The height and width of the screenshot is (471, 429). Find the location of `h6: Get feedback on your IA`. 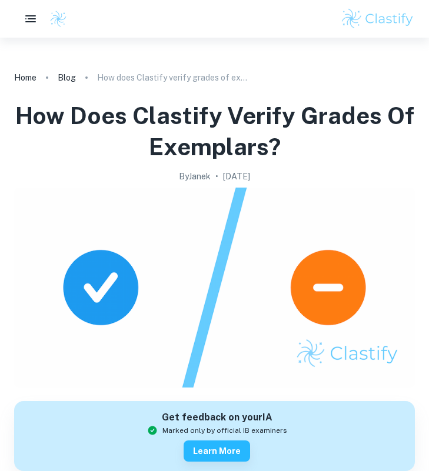

h6: Get feedback on your IA is located at coordinates (217, 418).